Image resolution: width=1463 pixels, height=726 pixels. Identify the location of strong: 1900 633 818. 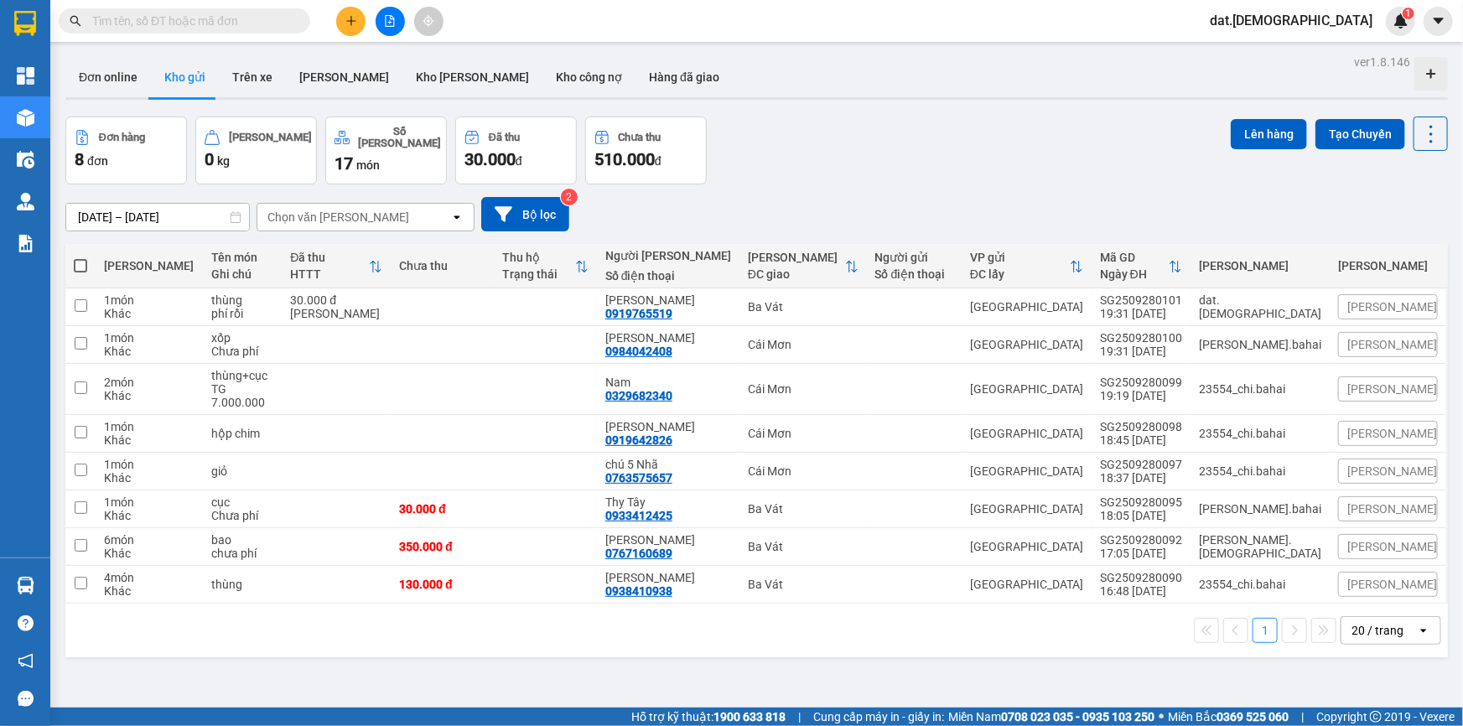
(749, 717).